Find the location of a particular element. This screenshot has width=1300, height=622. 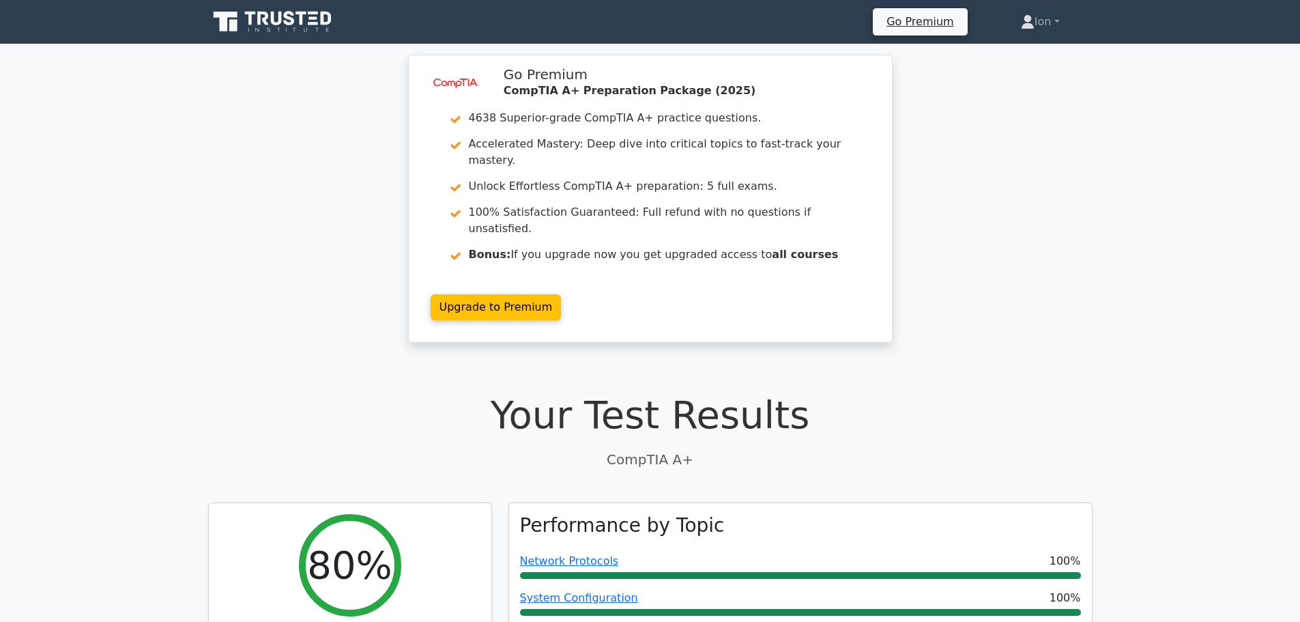

a: System Configuration is located at coordinates (579, 597).